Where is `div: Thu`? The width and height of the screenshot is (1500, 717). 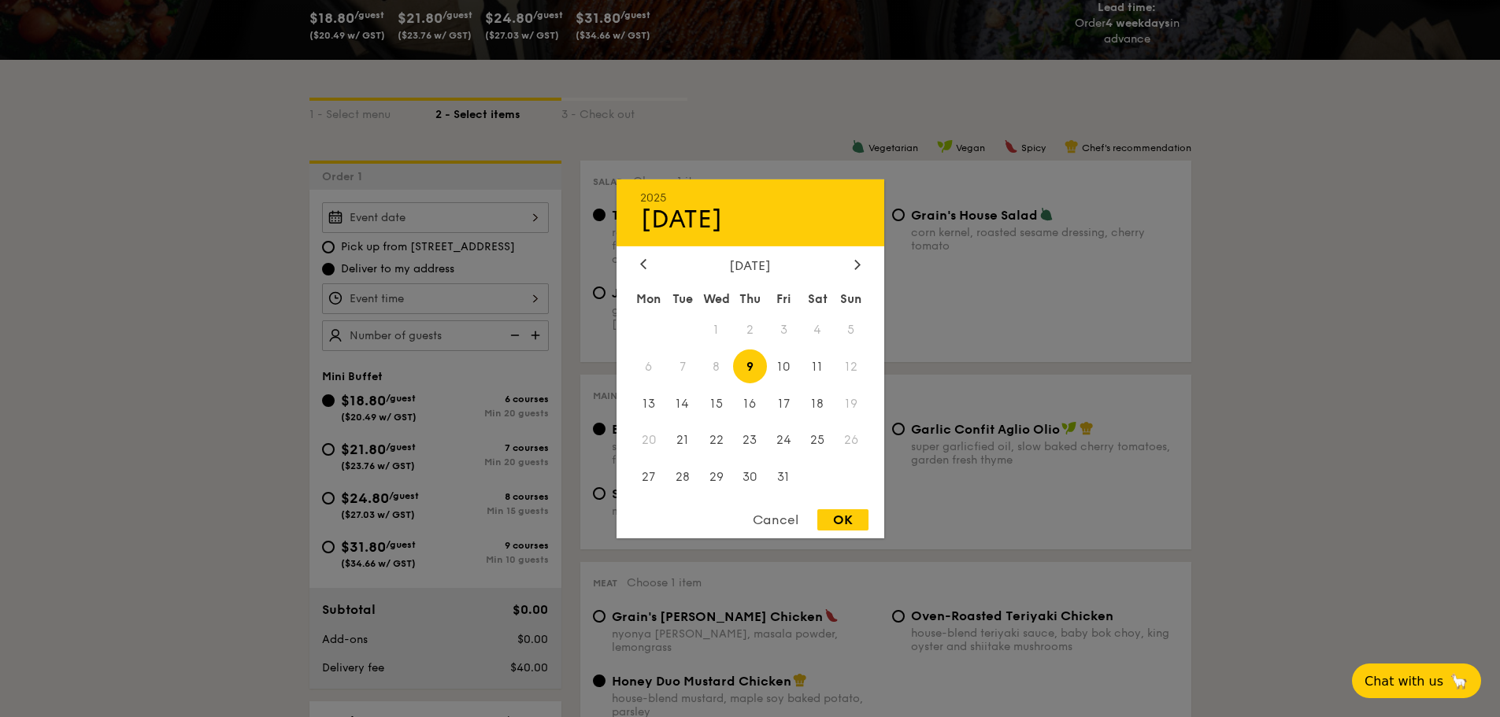 div: Thu is located at coordinates (750, 298).